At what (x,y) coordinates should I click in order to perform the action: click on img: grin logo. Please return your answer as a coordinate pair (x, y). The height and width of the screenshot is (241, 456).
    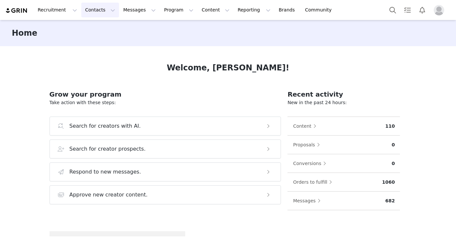
    Looking at the image, I should click on (17, 10).